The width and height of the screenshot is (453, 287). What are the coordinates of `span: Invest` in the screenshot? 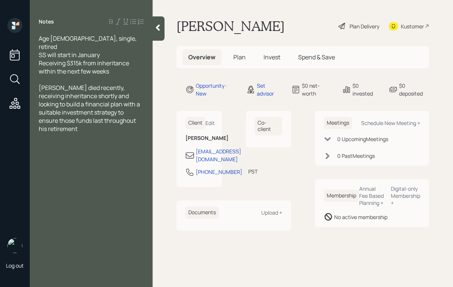 It's located at (272, 57).